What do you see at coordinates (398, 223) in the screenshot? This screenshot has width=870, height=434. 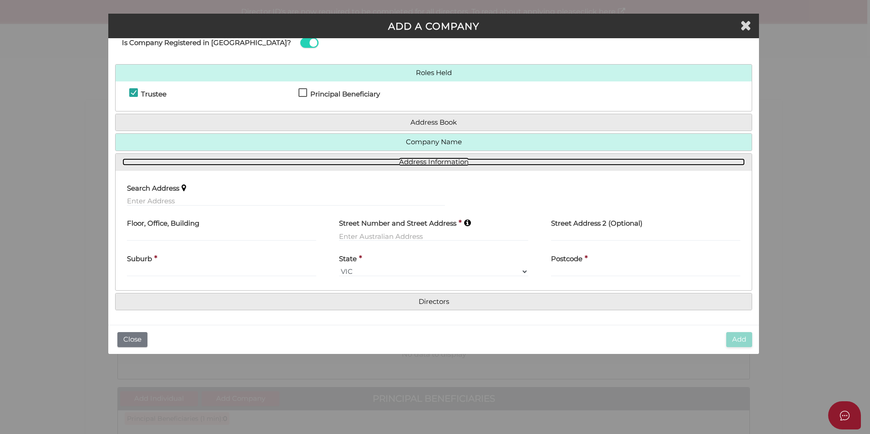 I see `h4: Street Number and Street Address` at bounding box center [398, 223].